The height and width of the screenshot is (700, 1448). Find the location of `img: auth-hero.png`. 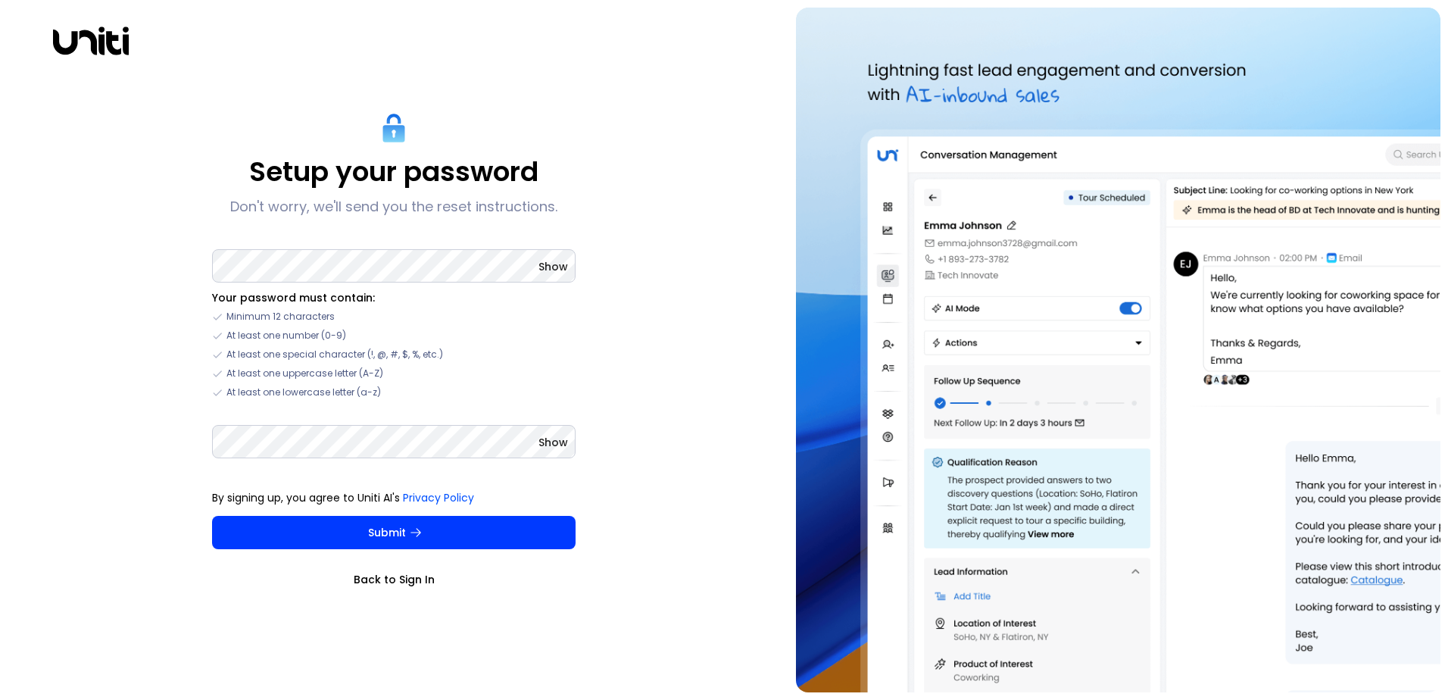

img: auth-hero.png is located at coordinates (1118, 350).